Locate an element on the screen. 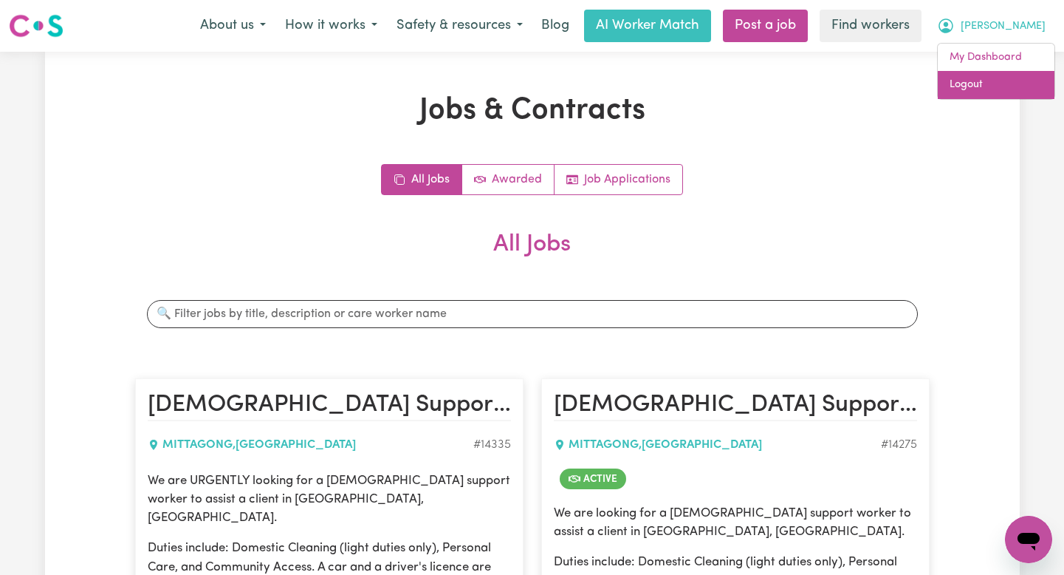  a: AI Worker Match is located at coordinates (648, 26).